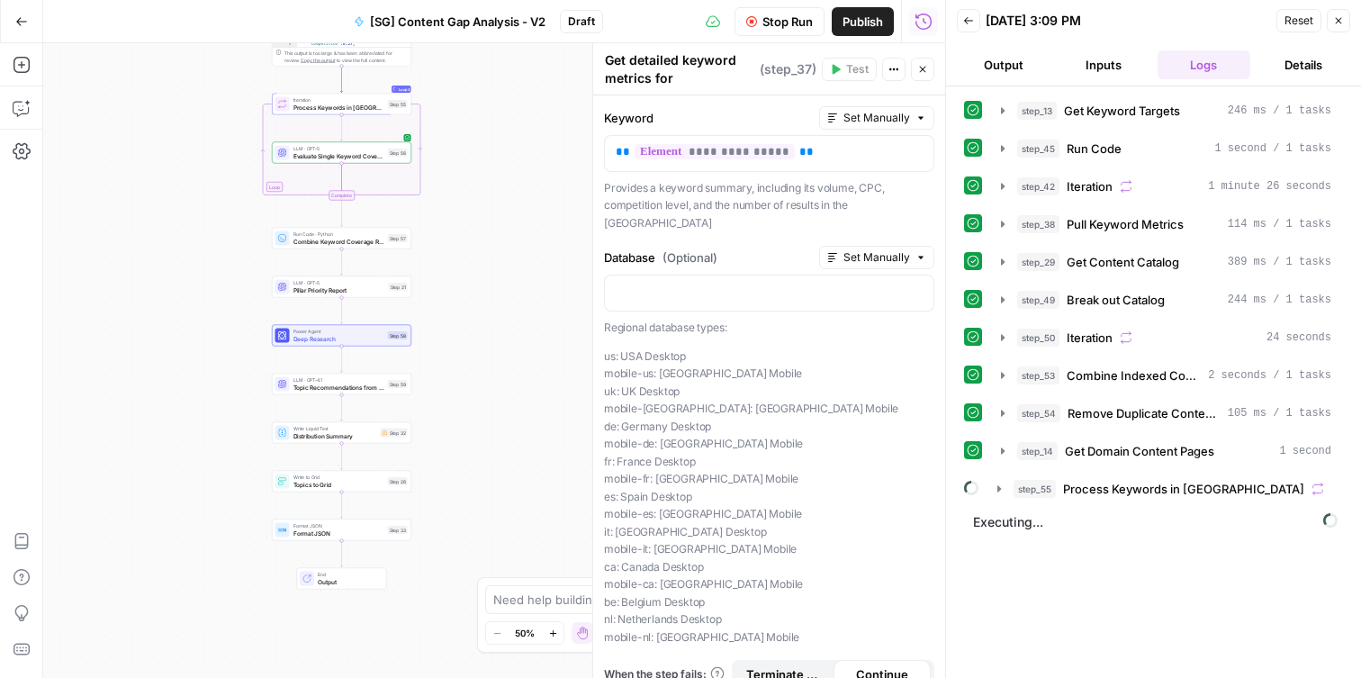 This screenshot has height=678, width=1361. Describe the element at coordinates (581, 22) in the screenshot. I see `span: Draft` at that location.